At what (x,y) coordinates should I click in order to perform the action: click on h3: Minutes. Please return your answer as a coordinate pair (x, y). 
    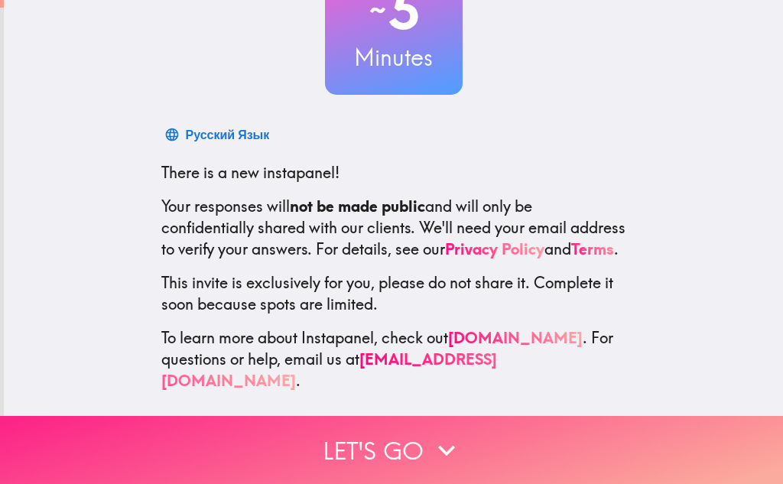
    Looking at the image, I should click on (394, 57).